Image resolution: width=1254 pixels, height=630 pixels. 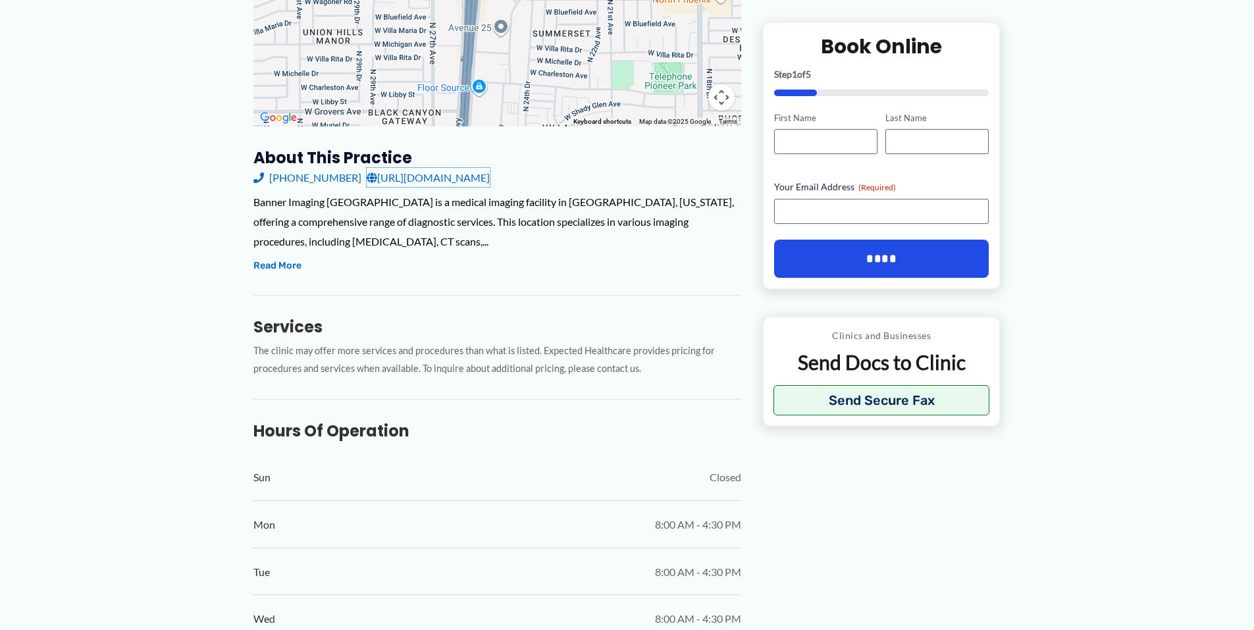 I want to click on p: The clinic may offer more services and procedures than what is listed. Expected Healthcare provid..., so click(x=497, y=360).